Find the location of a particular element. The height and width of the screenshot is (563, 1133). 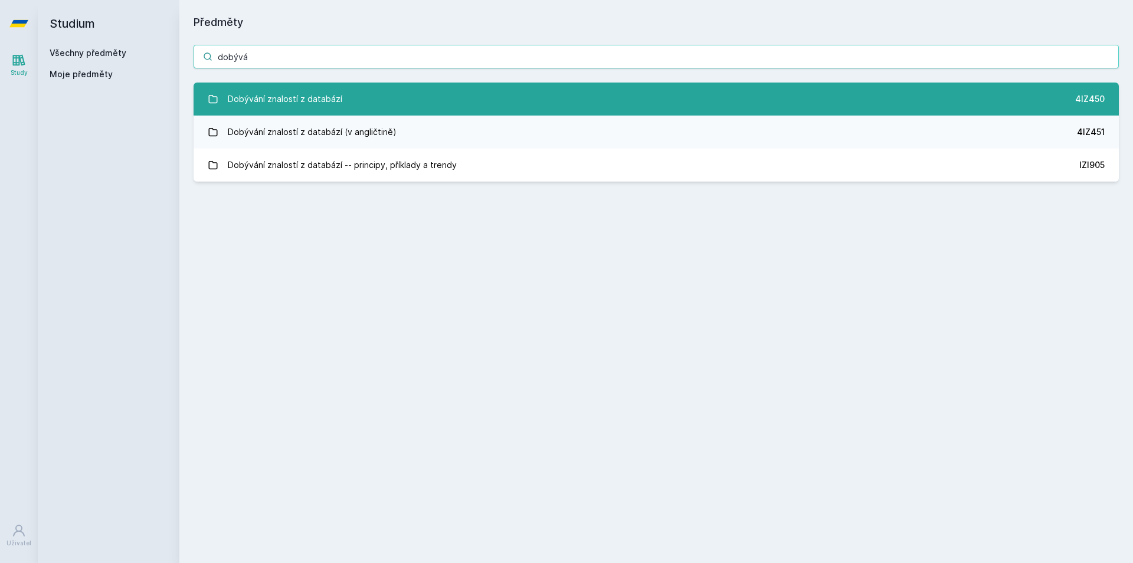

a: Uživatel is located at coordinates (19, 536).